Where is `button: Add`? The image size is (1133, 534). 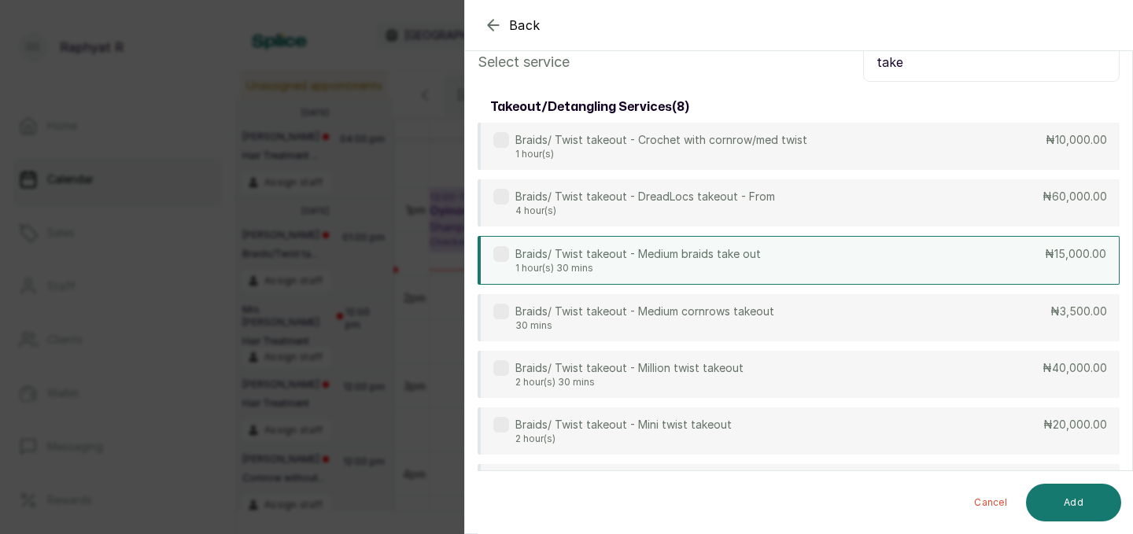 button: Add is located at coordinates (1073, 503).